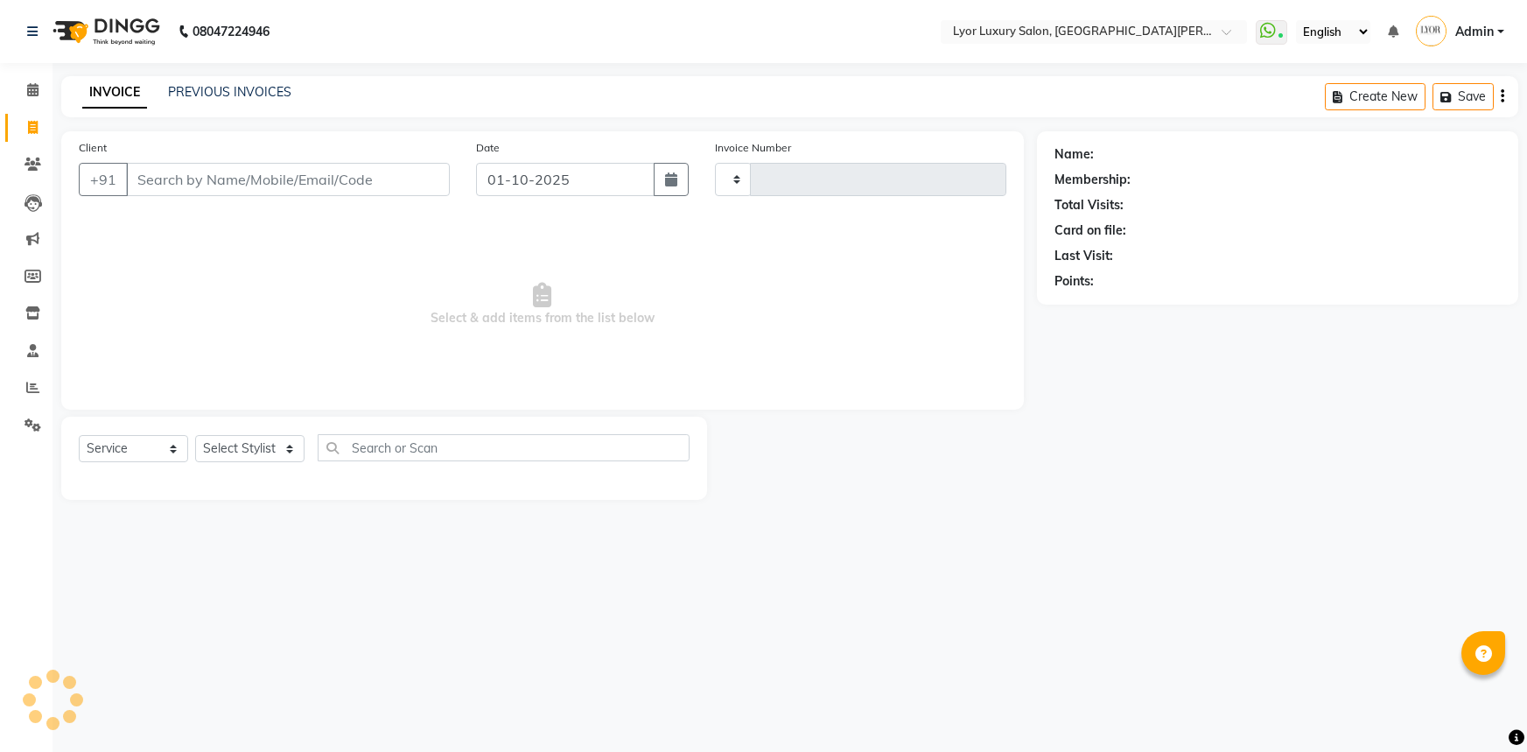 Image resolution: width=1527 pixels, height=752 pixels. I want to click on div: Total Visits:, so click(1089, 205).